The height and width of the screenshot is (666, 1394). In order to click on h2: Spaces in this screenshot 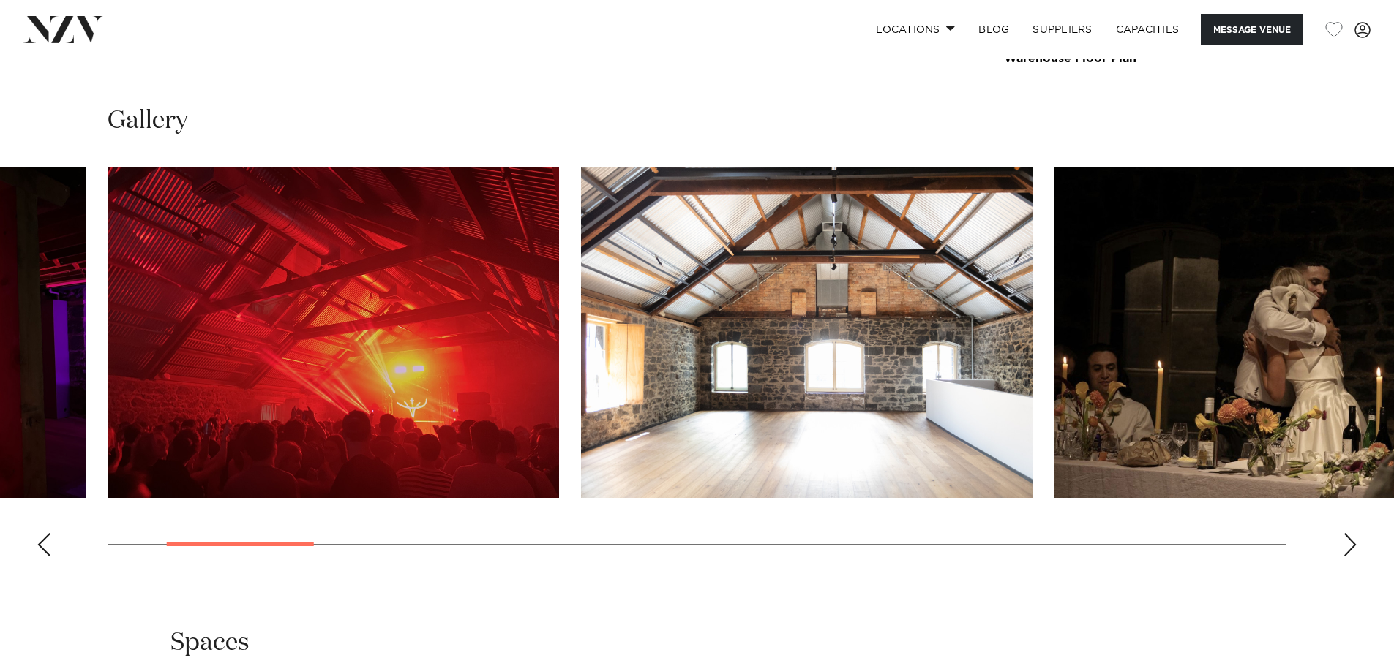, I will do `click(210, 643)`.